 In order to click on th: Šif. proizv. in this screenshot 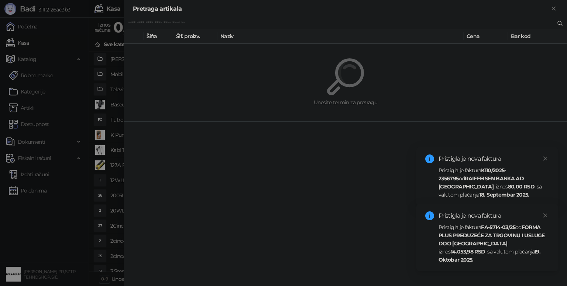, I will do `click(195, 36)`.